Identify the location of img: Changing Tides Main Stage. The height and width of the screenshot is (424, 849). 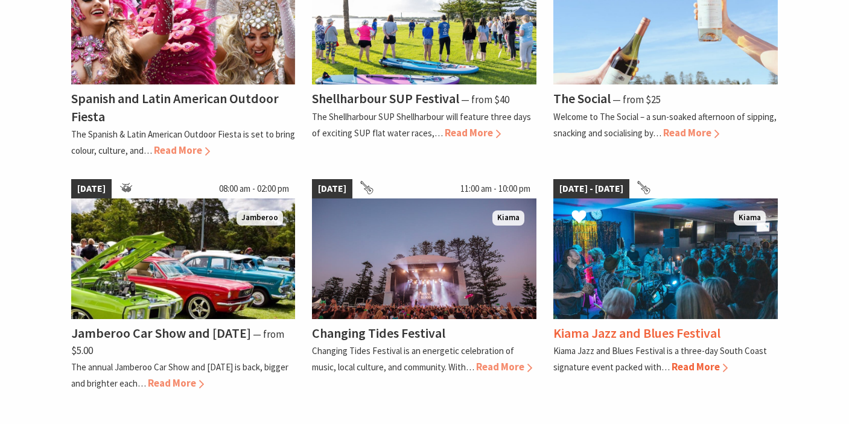
(424, 259).